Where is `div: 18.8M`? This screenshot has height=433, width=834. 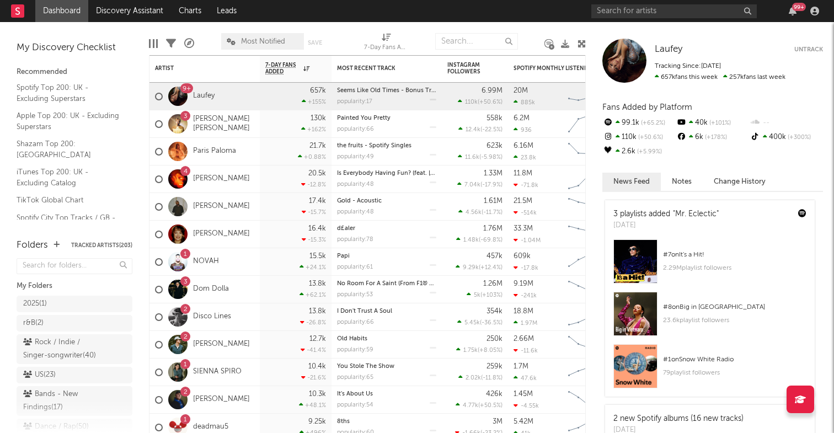 div: 18.8M is located at coordinates (523, 311).